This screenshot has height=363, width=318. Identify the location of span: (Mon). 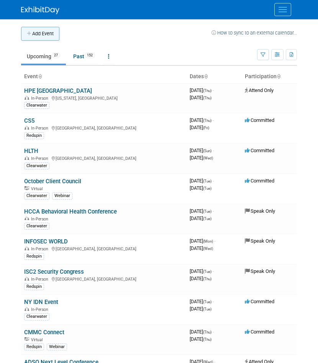
(208, 241).